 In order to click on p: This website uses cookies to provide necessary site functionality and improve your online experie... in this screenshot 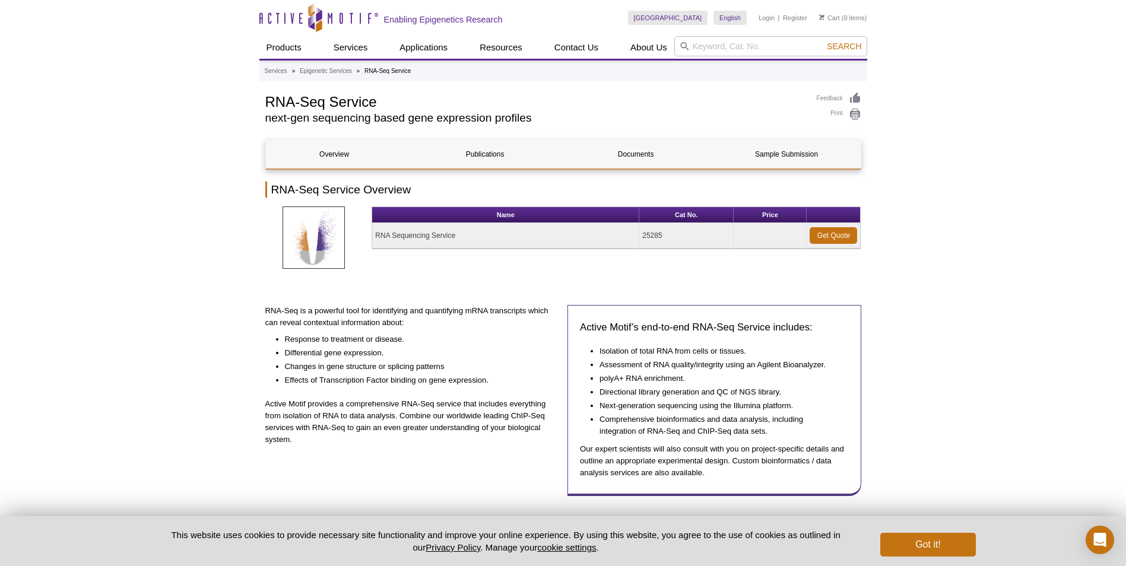, I will do `click(506, 541)`.